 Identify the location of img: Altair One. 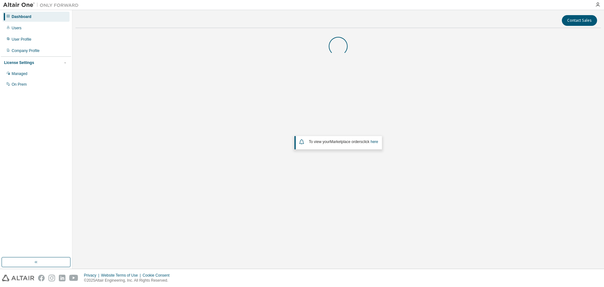
(42, 5).